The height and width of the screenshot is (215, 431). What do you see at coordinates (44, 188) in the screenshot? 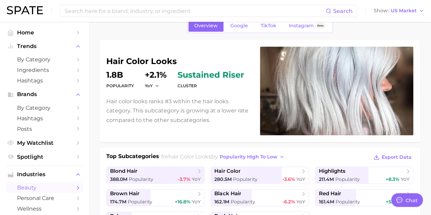
I see `span: beauty` at bounding box center [44, 188].